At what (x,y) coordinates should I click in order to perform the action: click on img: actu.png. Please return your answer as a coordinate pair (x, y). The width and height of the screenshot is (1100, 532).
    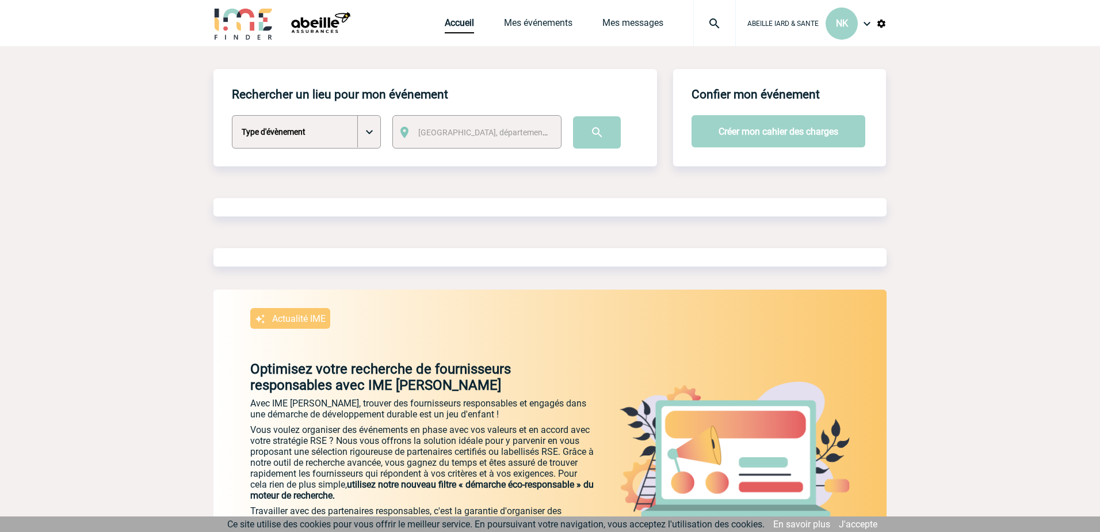
    Looking at the image, I should click on (735, 450).